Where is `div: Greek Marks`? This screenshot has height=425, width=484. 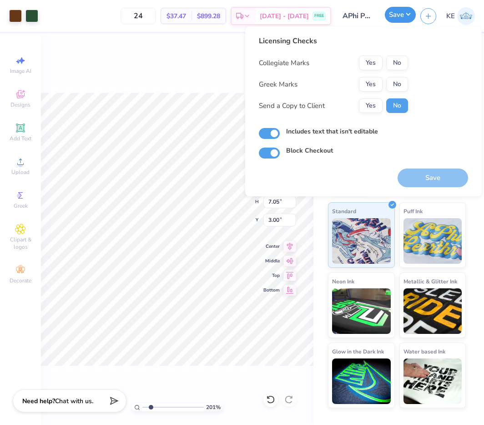
div: Greek Marks is located at coordinates (278, 84).